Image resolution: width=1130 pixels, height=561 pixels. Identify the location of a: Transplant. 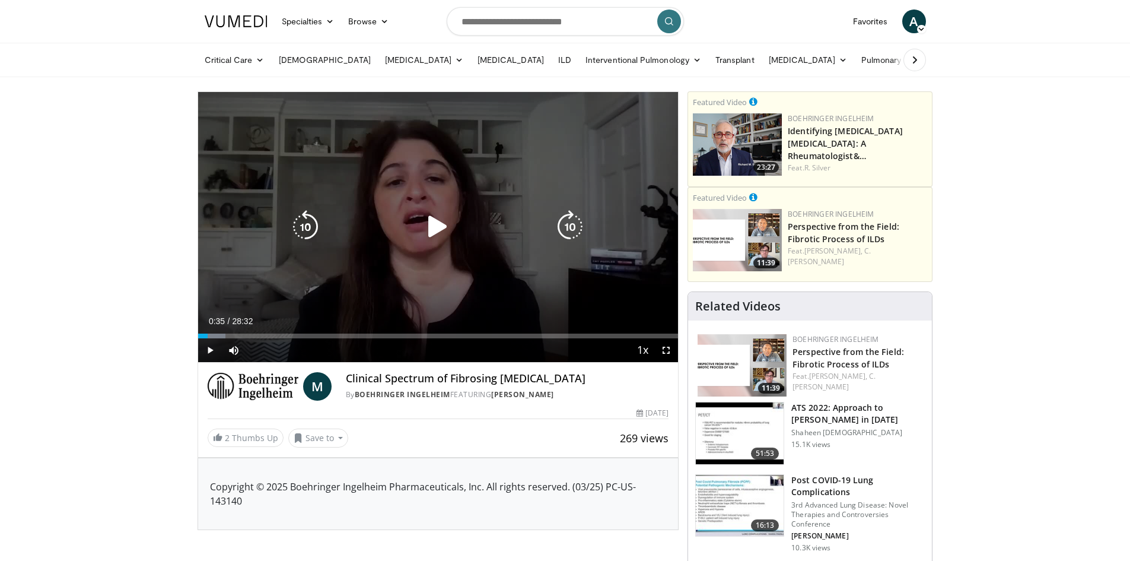
(735, 60).